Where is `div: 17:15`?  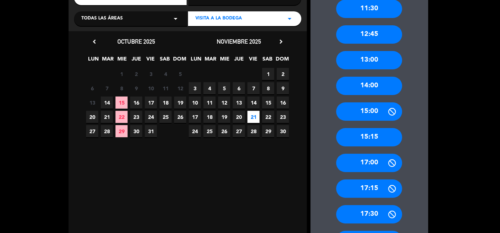 div: 17:15 is located at coordinates (369, 188).